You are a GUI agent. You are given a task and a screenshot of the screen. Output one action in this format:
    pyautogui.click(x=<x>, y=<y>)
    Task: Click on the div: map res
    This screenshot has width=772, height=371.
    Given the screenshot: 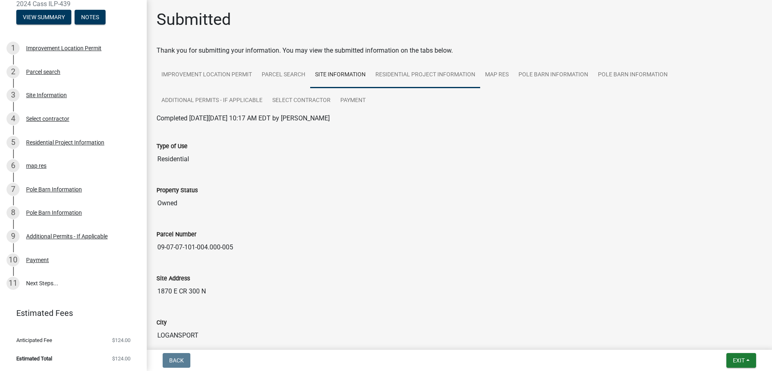 What is the action you would take?
    pyautogui.click(x=36, y=166)
    